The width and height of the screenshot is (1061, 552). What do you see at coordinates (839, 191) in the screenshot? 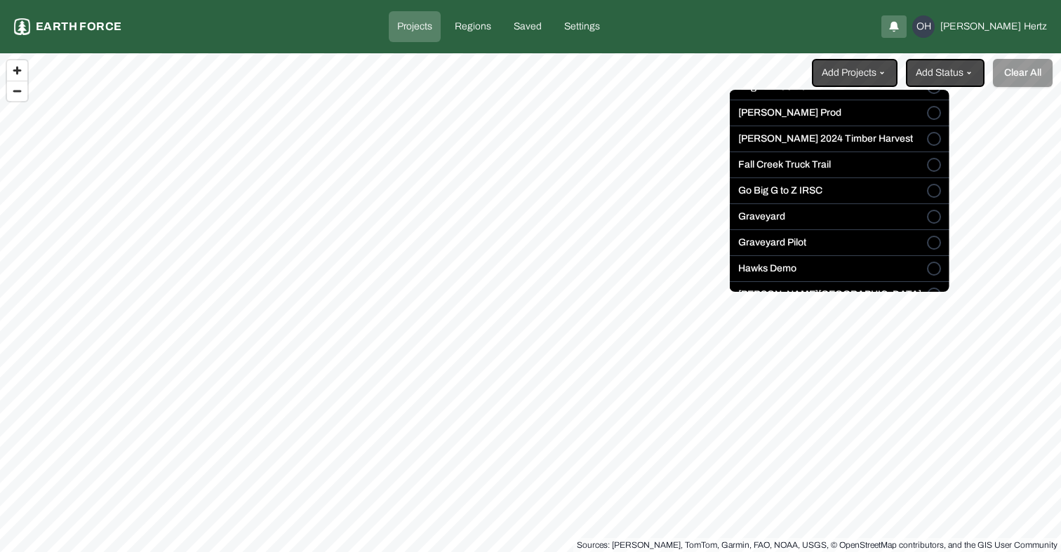
I see `div: Add Projects` at bounding box center [839, 191].